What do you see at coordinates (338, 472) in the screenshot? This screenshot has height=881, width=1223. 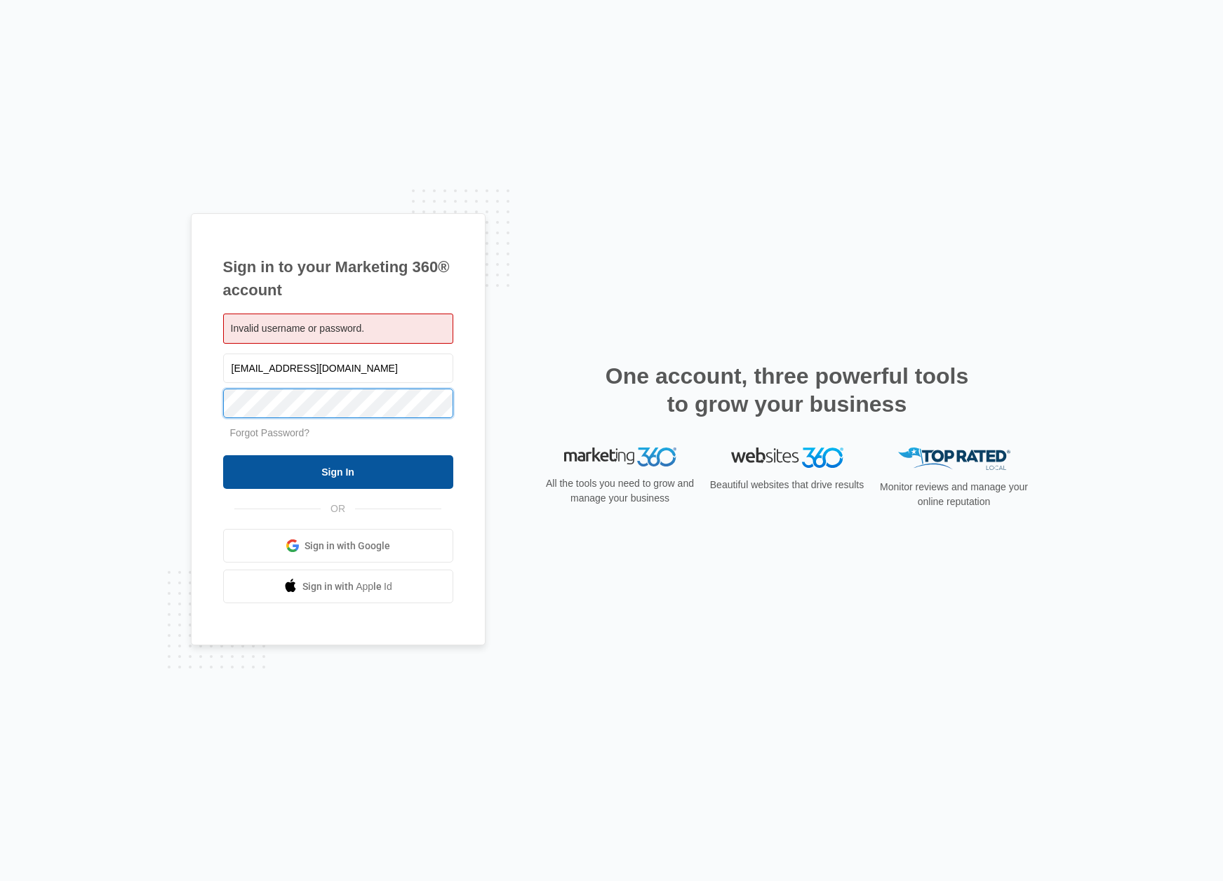 I see `input: Sign In` at bounding box center [338, 472].